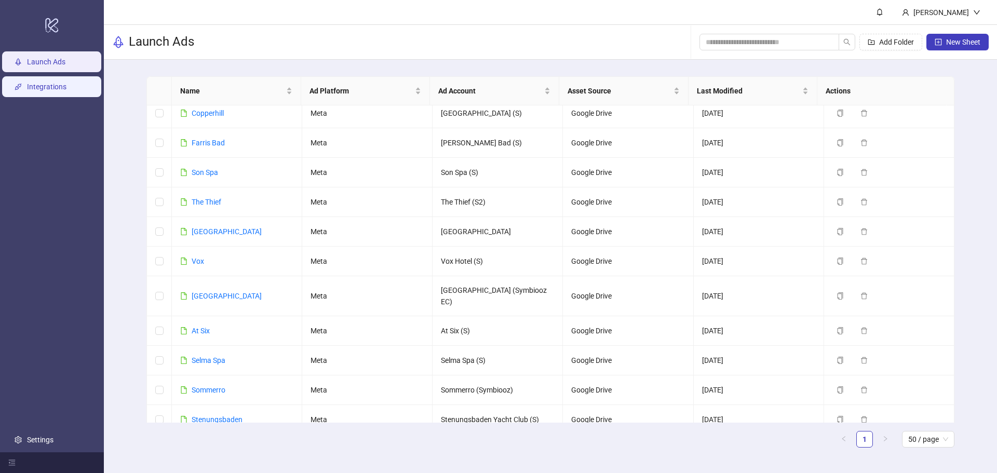 The width and height of the screenshot is (997, 473). I want to click on div: Page Size, so click(928, 439).